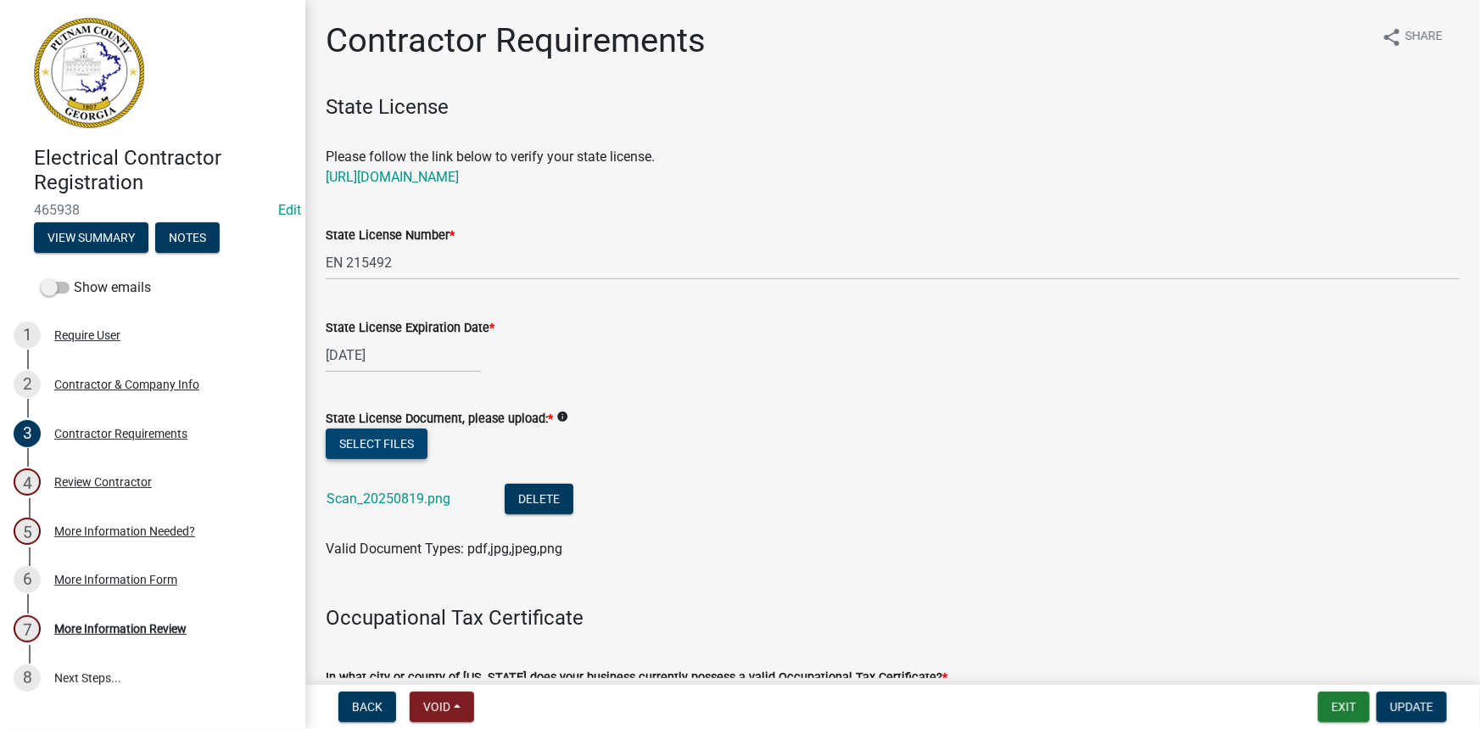  Describe the element at coordinates (96, 288) in the screenshot. I see `label: Show emails` at that location.